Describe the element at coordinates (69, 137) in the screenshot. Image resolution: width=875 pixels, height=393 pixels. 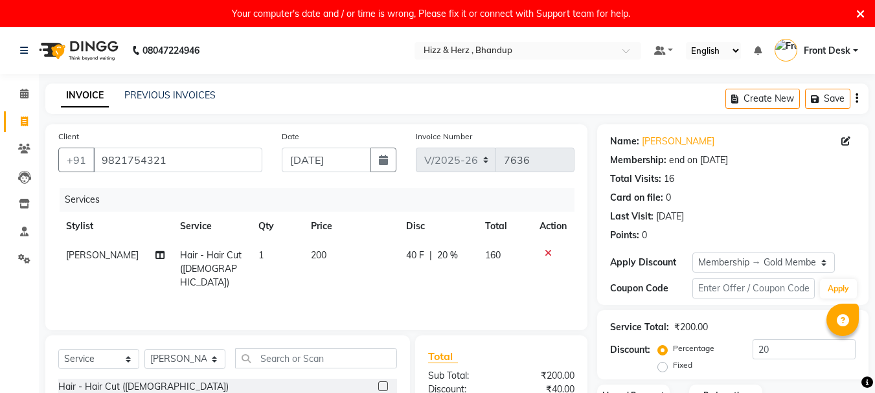
I see `label: Client` at that location.